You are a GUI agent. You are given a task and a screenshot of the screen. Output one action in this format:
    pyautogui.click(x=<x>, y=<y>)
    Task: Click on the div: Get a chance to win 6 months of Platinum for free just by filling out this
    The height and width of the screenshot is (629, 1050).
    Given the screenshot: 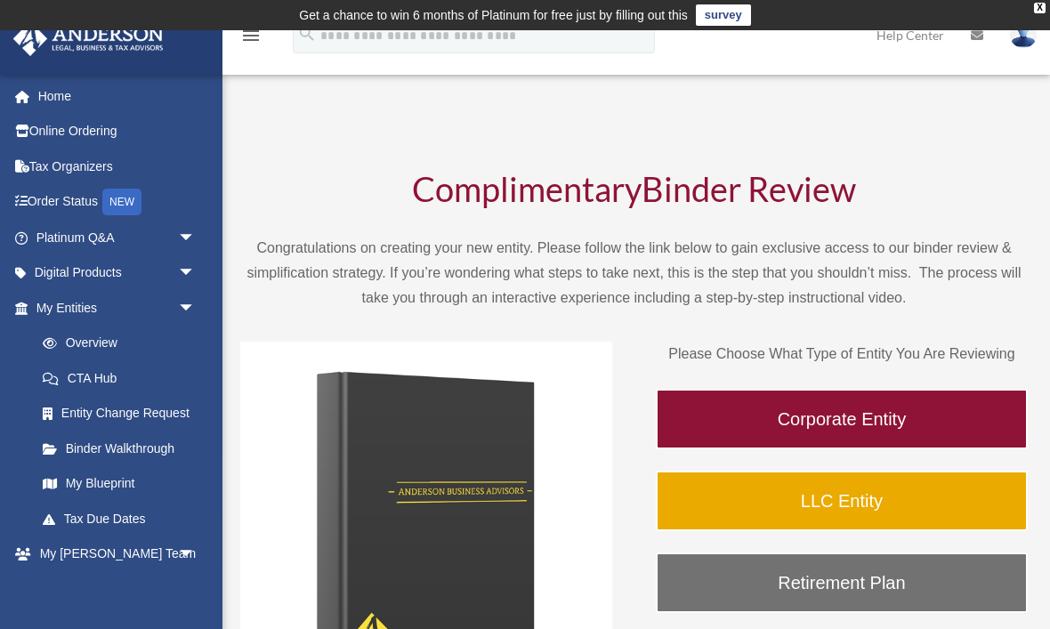 What is the action you would take?
    pyautogui.click(x=493, y=15)
    